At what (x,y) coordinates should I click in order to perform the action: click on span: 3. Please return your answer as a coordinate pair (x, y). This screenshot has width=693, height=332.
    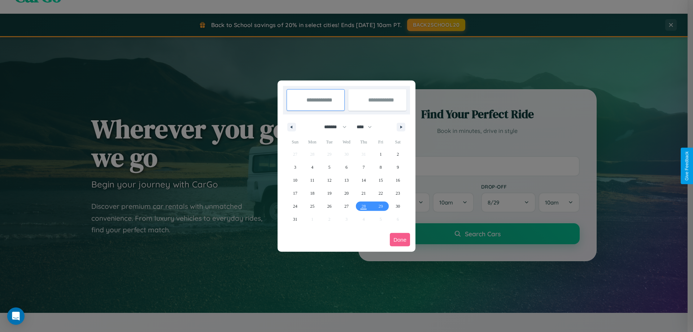
    Looking at the image, I should click on (295, 167).